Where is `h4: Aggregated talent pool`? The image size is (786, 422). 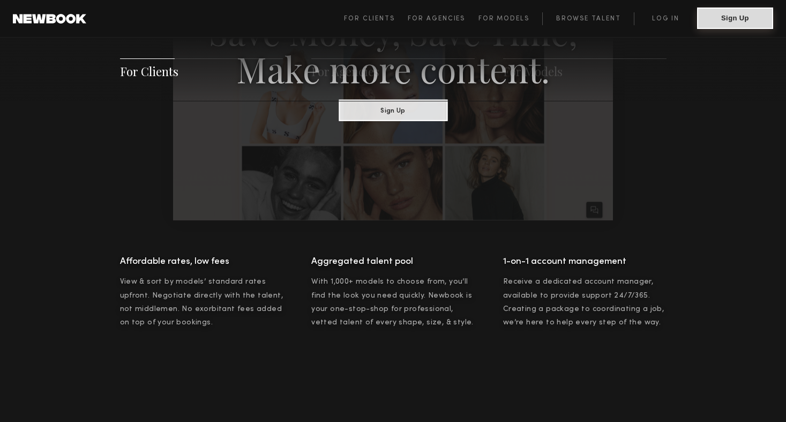 h4: Aggregated talent pool is located at coordinates (393, 261).